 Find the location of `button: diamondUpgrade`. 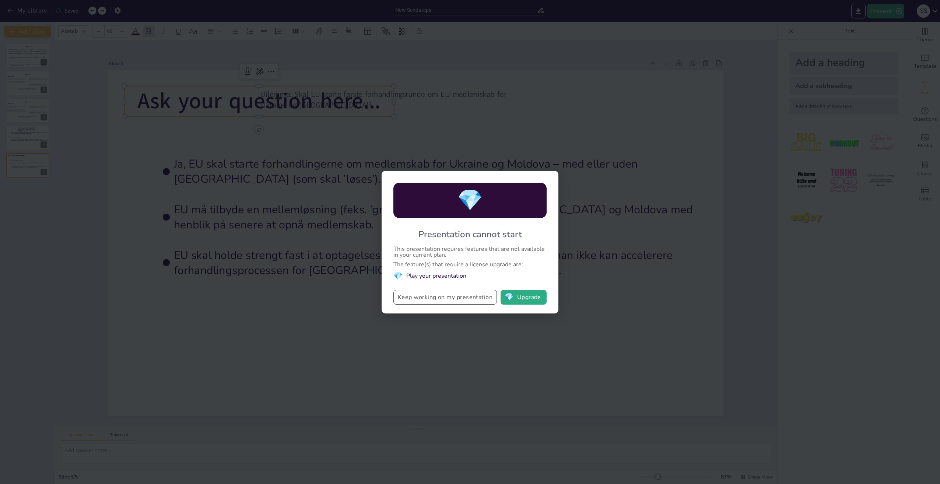

button: diamondUpgrade is located at coordinates (524, 297).